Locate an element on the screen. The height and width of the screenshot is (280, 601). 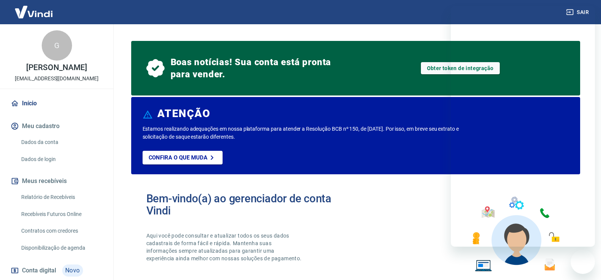
span: Novo is located at coordinates (72, 271).